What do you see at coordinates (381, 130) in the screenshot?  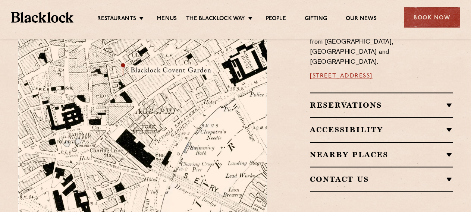 I see `h2: Accessibility` at bounding box center [381, 130].